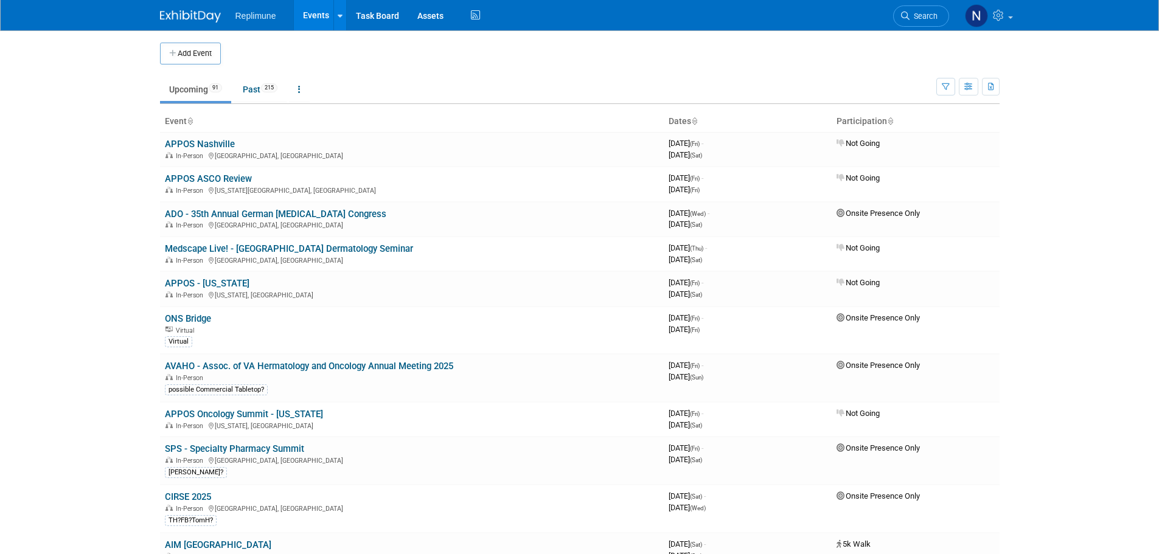 This screenshot has width=1159, height=554. Describe the element at coordinates (190, 54) in the screenshot. I see `button: Add Event` at that location.